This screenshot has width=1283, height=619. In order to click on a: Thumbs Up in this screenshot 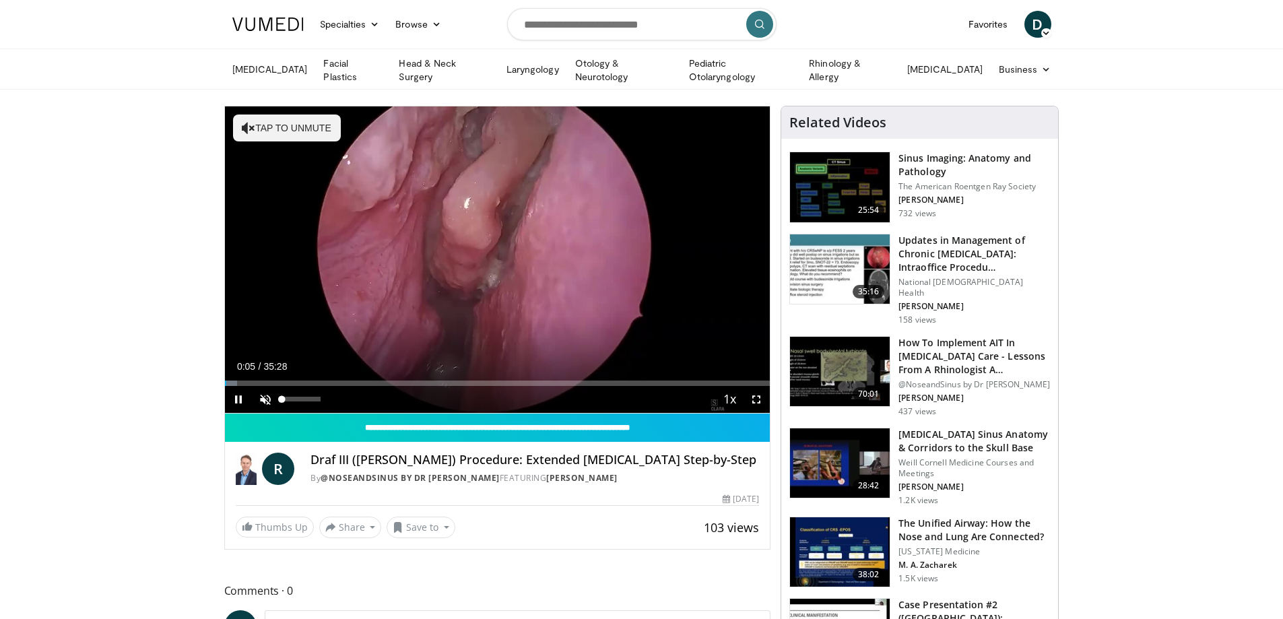, I will do `click(275, 527)`.